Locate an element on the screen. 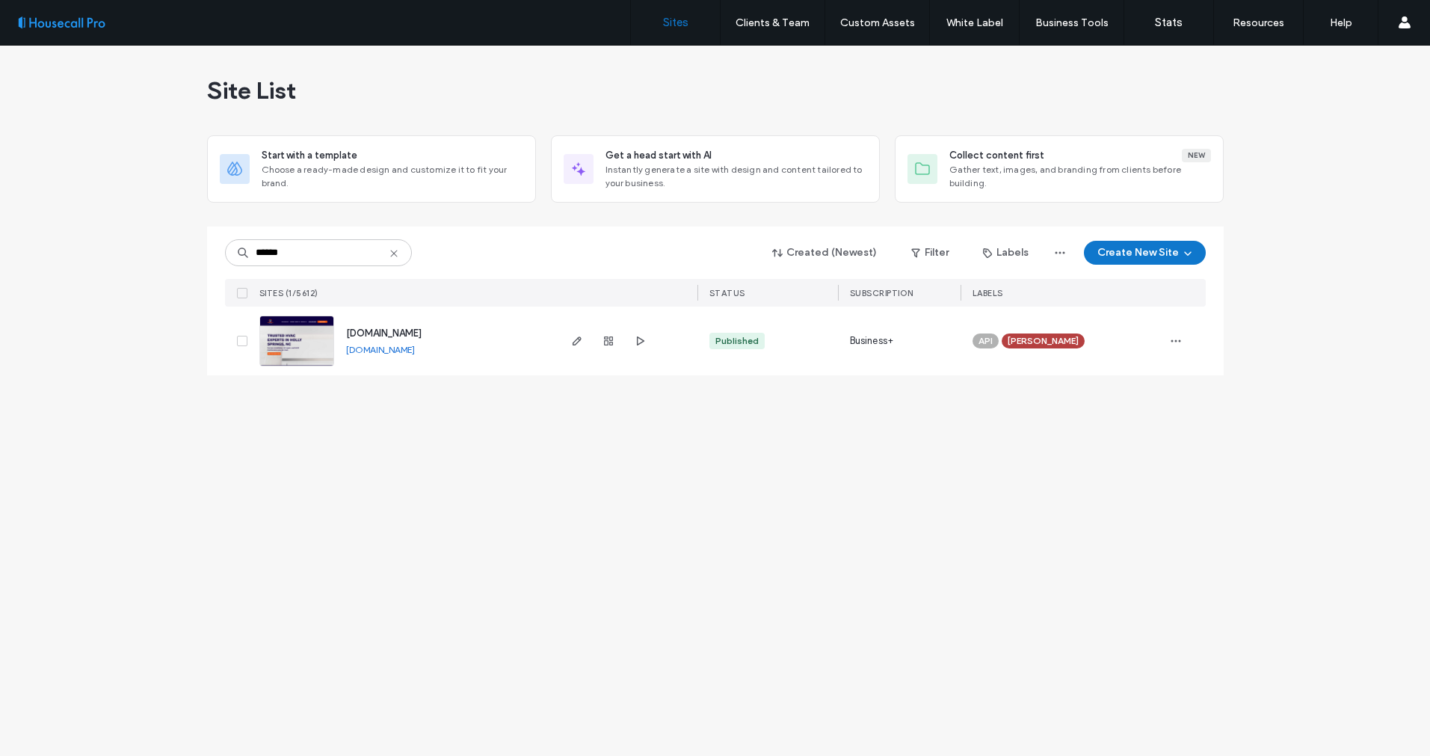 The height and width of the screenshot is (756, 1430). label: Stats is located at coordinates (1169, 22).